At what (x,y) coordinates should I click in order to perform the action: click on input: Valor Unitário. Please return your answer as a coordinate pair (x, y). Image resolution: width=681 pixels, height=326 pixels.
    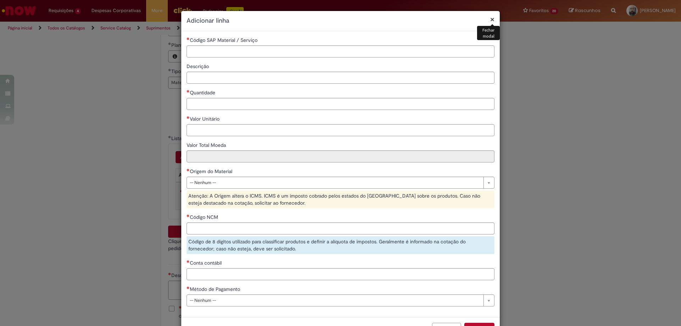
    Looking at the image, I should click on (341, 130).